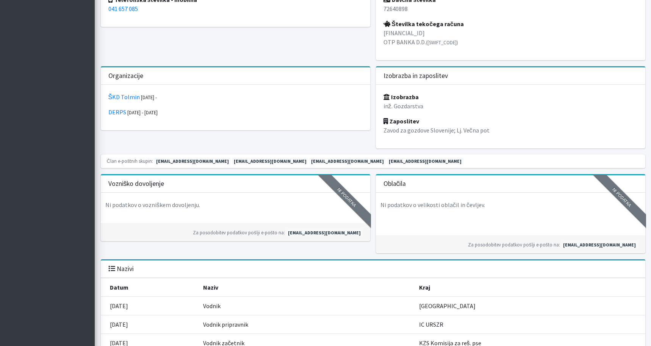 This screenshot has height=346, width=651. What do you see at coordinates (123, 9) in the screenshot?
I see `a: 041 657 085` at bounding box center [123, 9].